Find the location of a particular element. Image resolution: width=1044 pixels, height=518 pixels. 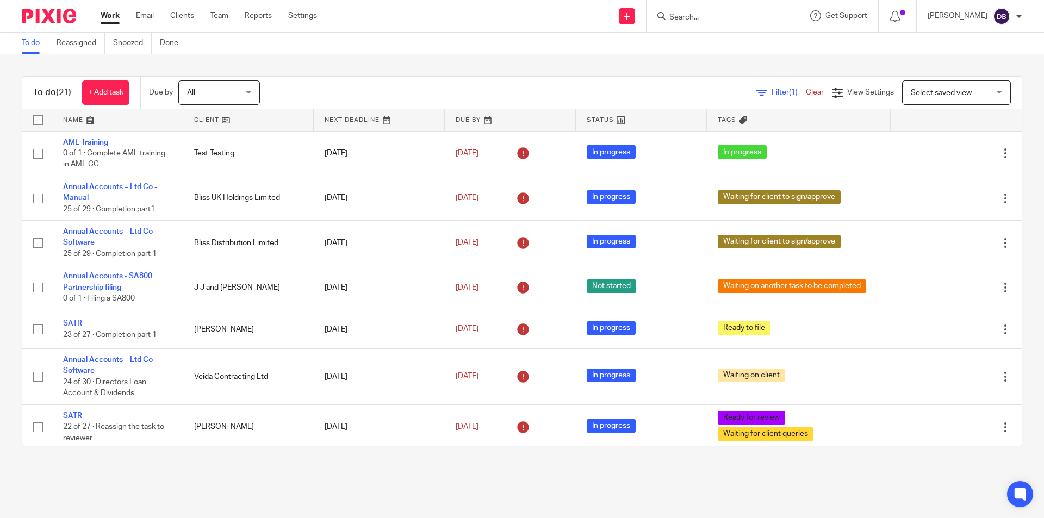

span: 0 of 1 · Complete AML training in AML CC is located at coordinates (114, 159).